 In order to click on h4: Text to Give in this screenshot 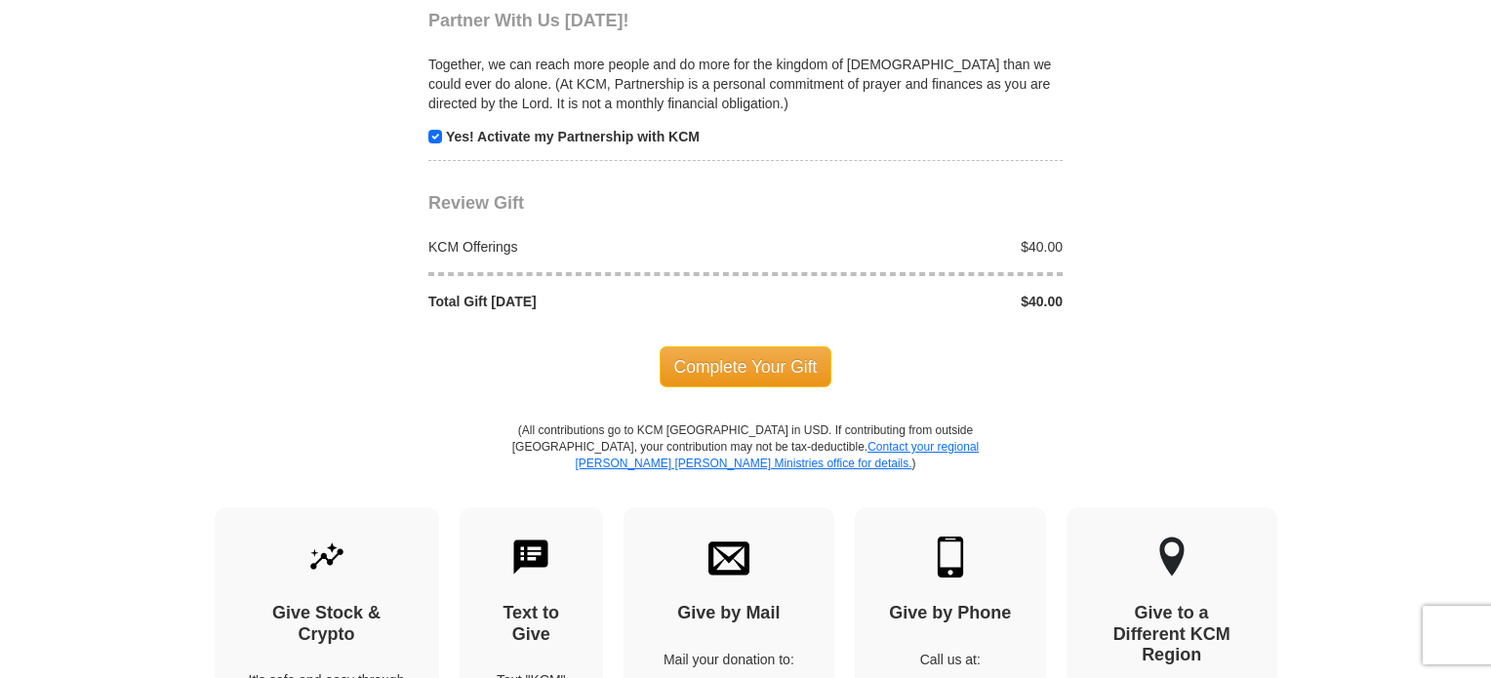, I will do `click(532, 623)`.